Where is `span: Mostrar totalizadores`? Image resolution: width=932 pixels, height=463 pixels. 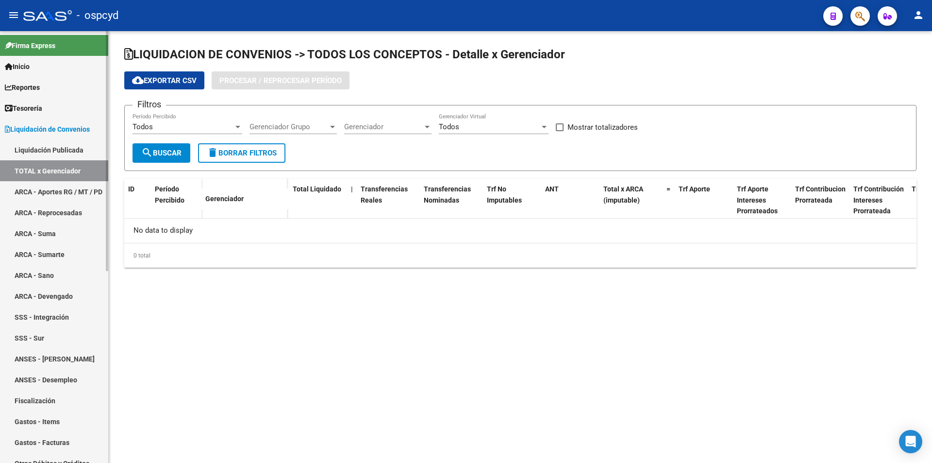
span: Mostrar totalizadores is located at coordinates (602, 127).